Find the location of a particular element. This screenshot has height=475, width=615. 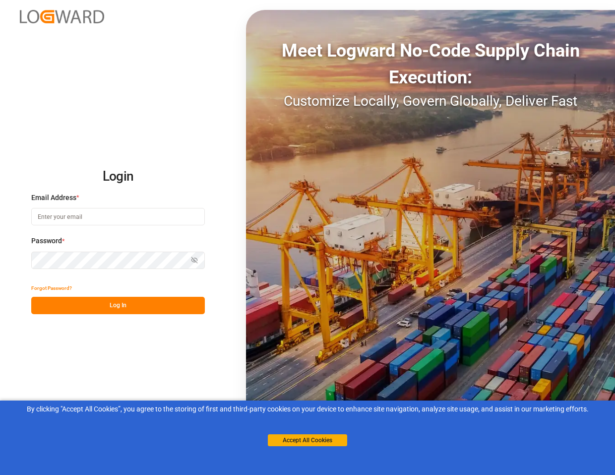

div: Meet Logward No-Code Supply Chain Execution: is located at coordinates (431, 64).